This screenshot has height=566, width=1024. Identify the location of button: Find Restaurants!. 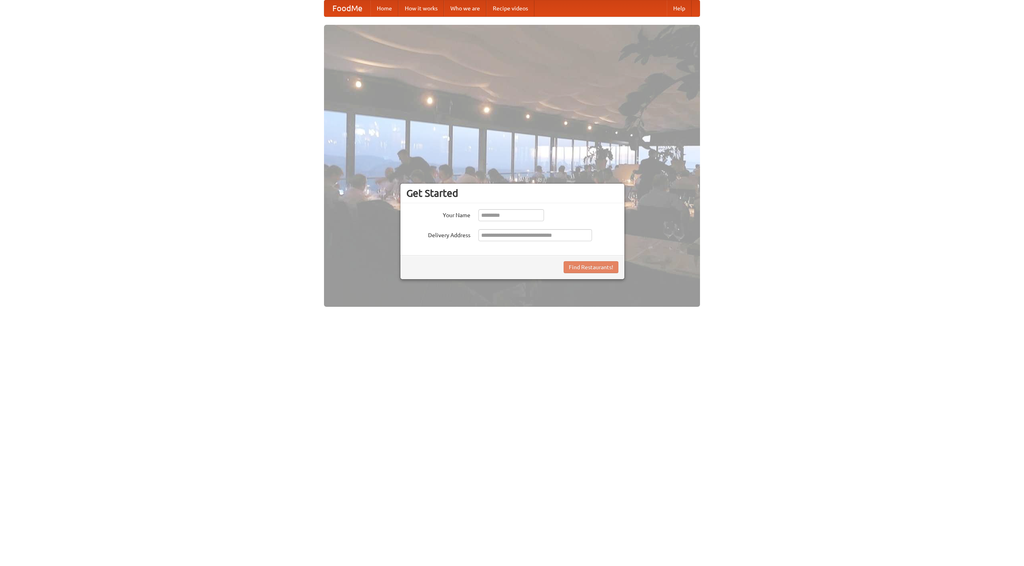
(591, 267).